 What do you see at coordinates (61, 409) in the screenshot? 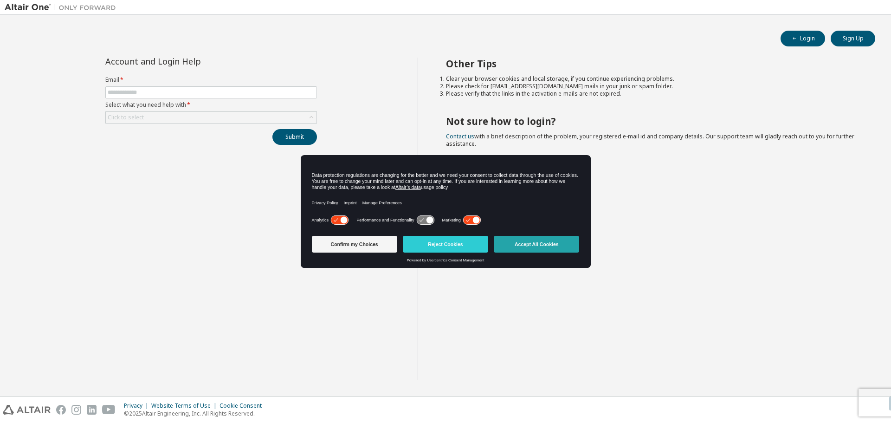
I see `img: facebook.svg` at bounding box center [61, 409].